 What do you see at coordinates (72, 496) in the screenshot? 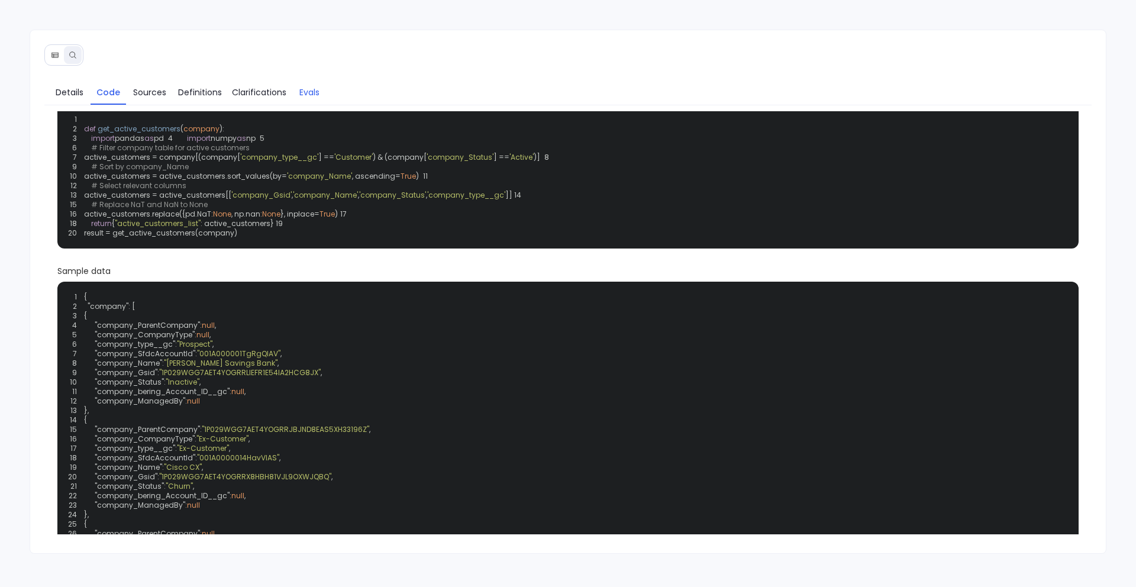
I see `span: 22` at bounding box center [72, 496].